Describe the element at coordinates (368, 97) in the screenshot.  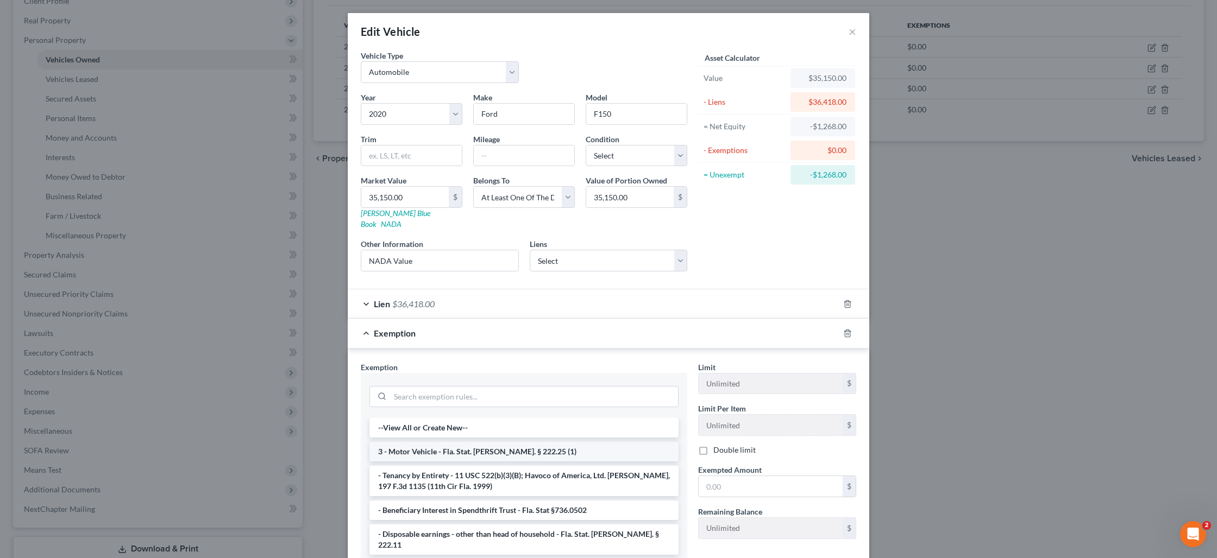
I see `label: Year` at that location.